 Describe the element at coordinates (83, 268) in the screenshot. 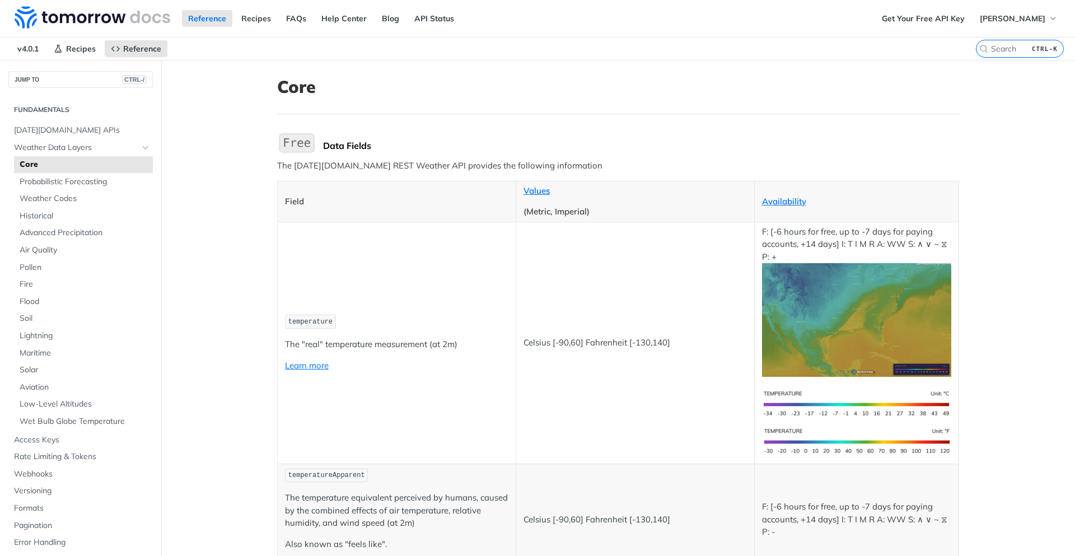

I see `a: Pollen` at that location.